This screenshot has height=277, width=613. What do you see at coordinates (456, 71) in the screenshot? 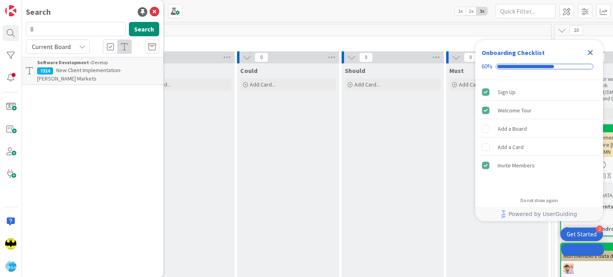
I see `span: Must` at bounding box center [456, 71].